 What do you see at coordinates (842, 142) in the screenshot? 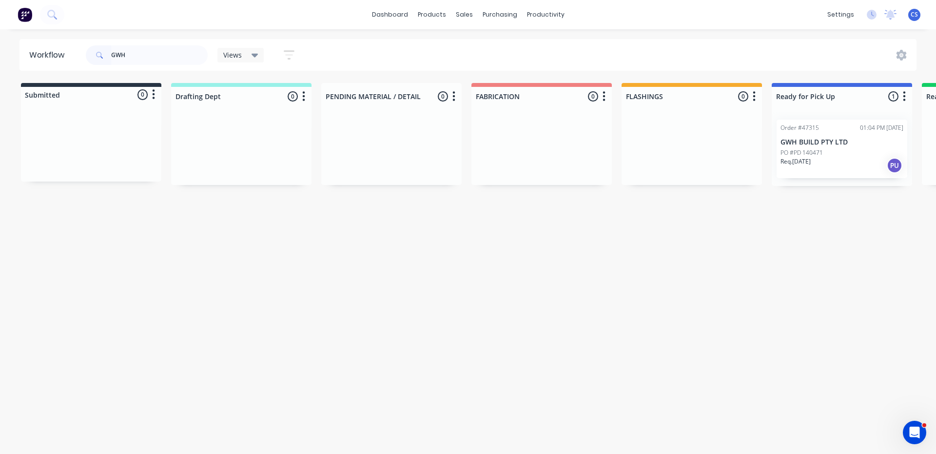
I see `p: GWH BUILD PTY LTD` at bounding box center [842, 142].